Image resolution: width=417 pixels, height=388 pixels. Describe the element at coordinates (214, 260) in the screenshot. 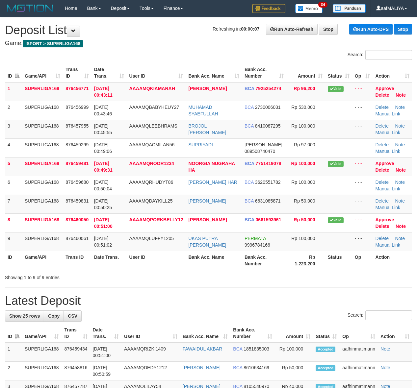

I see `th: Bank Acc. Name` at that location.